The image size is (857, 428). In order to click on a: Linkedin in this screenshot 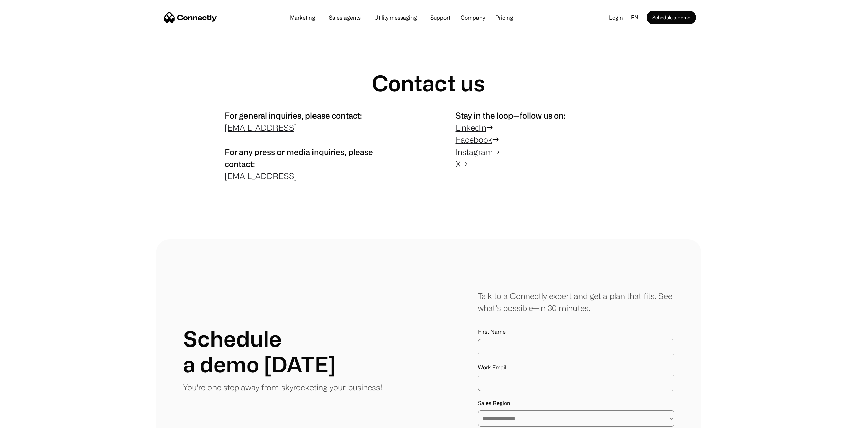, I will do `click(471, 127)`.